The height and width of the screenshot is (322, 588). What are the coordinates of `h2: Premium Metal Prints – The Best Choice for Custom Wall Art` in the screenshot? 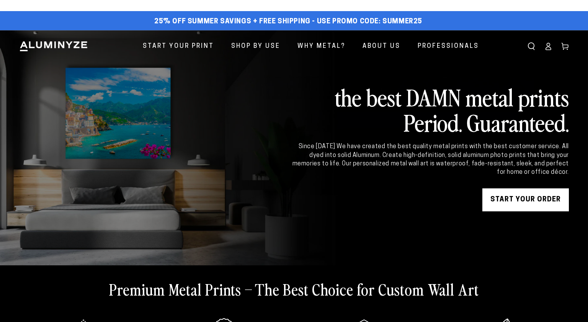 It's located at (294, 289).